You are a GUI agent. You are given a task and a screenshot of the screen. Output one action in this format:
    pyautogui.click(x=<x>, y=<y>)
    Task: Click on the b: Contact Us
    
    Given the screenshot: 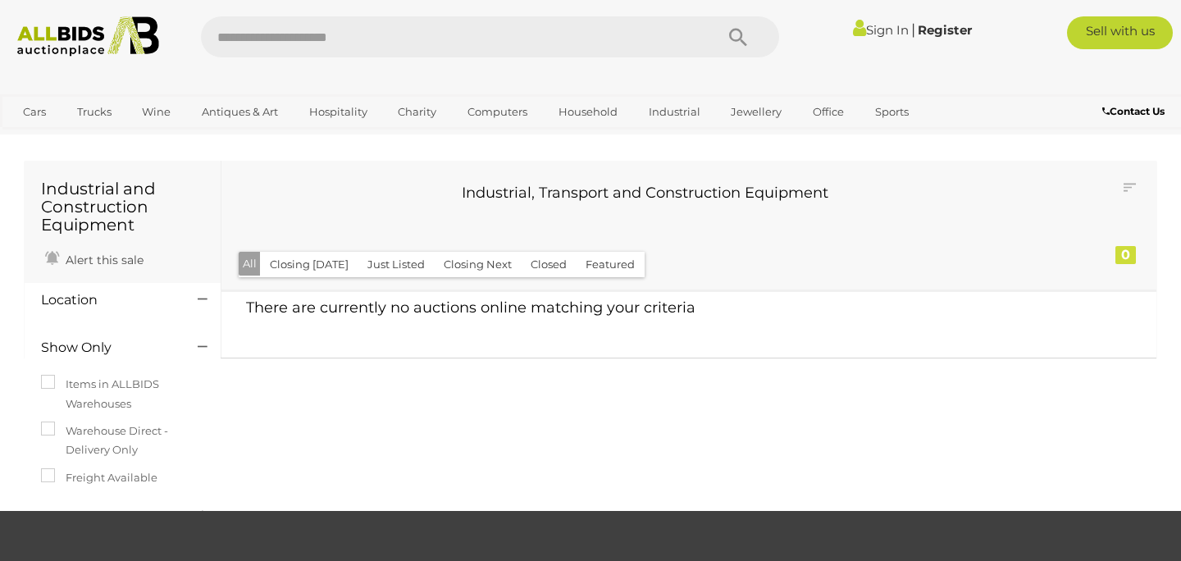 What is the action you would take?
    pyautogui.click(x=1134, y=111)
    